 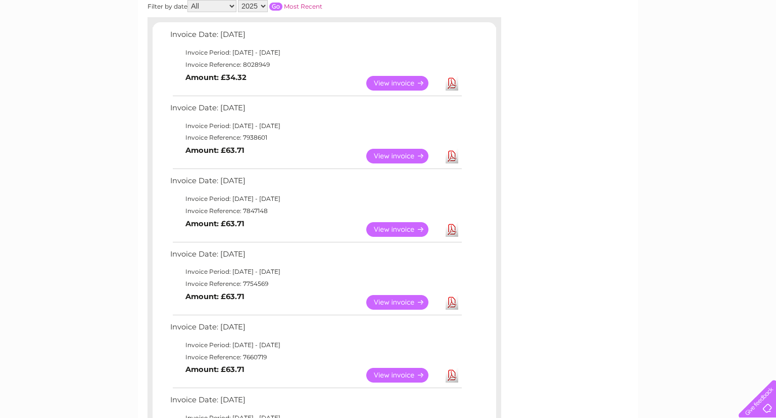 I want to click on a: Contact, so click(x=721, y=47).